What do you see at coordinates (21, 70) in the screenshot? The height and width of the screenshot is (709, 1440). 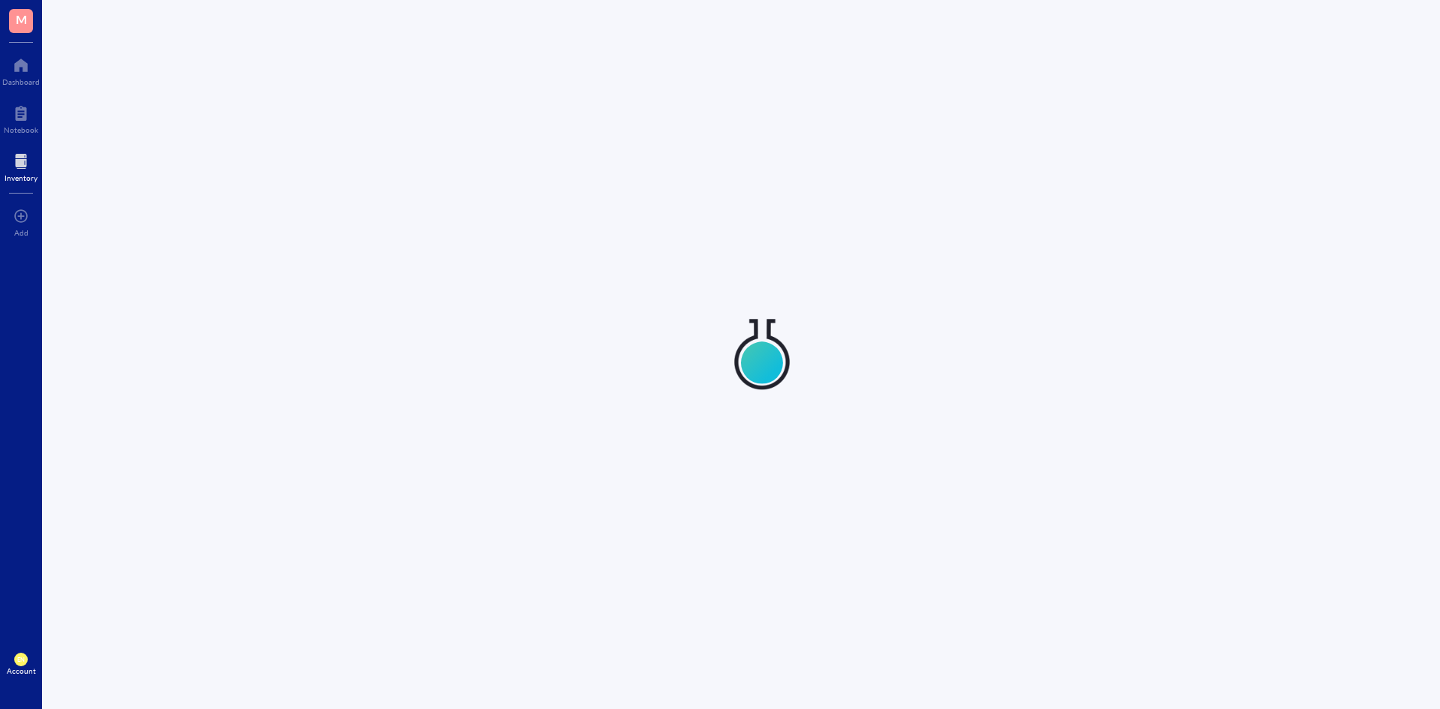 I see `a: Dashboard` at bounding box center [21, 70].